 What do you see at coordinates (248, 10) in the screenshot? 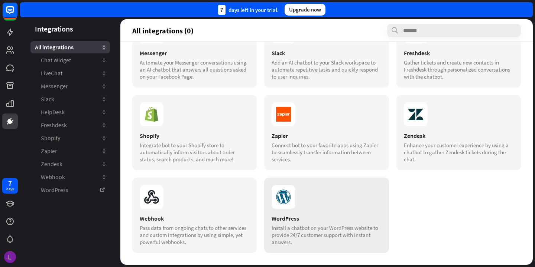
I see `div: days left in your trial.` at bounding box center [248, 10].